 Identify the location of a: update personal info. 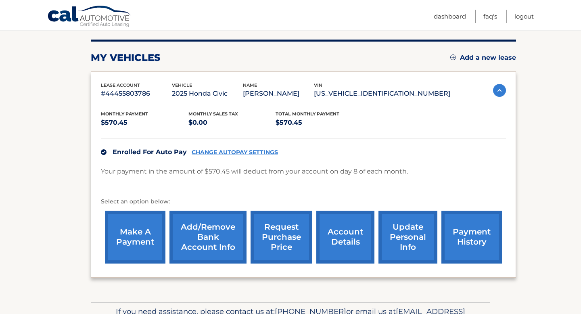
(408, 237).